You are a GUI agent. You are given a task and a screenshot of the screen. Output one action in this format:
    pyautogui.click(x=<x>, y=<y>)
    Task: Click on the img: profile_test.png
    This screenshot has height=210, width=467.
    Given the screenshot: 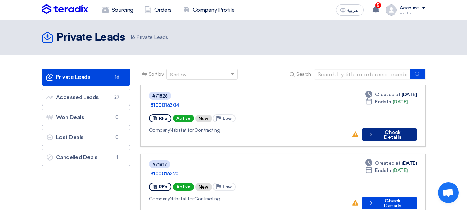 What is the action you would take?
    pyautogui.click(x=391, y=10)
    